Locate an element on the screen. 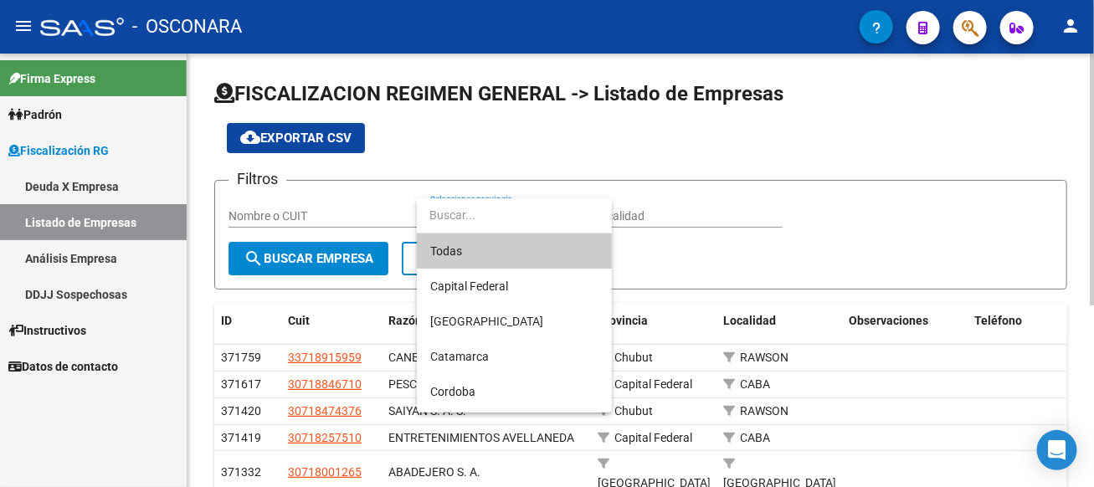 This screenshot has height=487, width=1094. input: dropdown search is located at coordinates (514, 215).